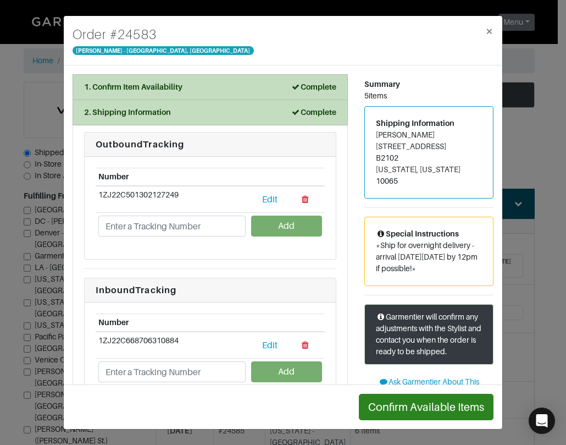 Image resolution: width=566 pixels, height=445 pixels. What do you see at coordinates (210, 290) in the screenshot?
I see `h6: Inbound Tracking` at bounding box center [210, 290].